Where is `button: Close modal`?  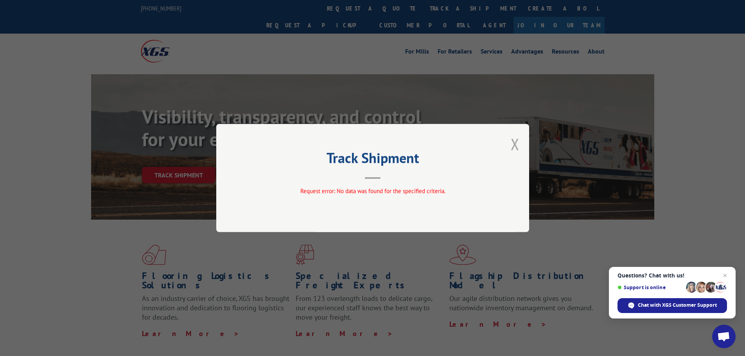
button: Close modal is located at coordinates (515, 144).